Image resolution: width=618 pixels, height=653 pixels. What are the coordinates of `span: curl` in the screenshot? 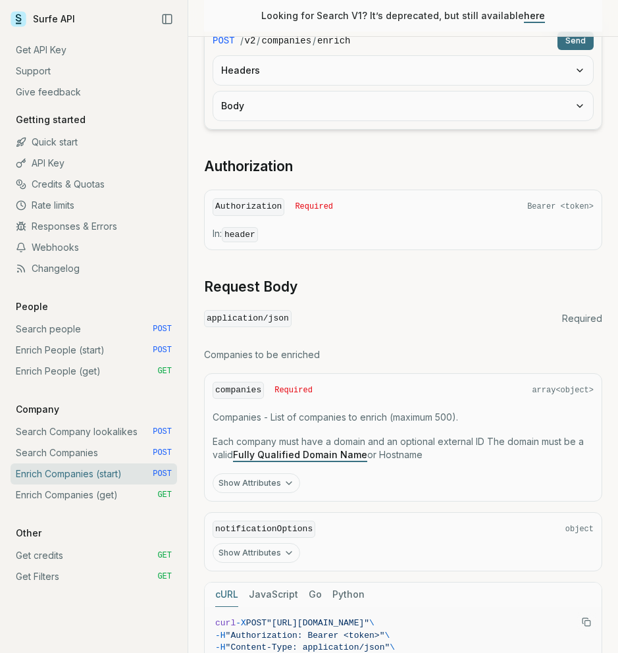 It's located at (225, 623).